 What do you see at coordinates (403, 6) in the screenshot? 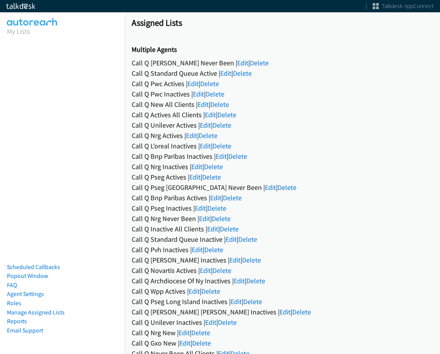
I see `a: Talkdesk AppConnect` at bounding box center [403, 6].